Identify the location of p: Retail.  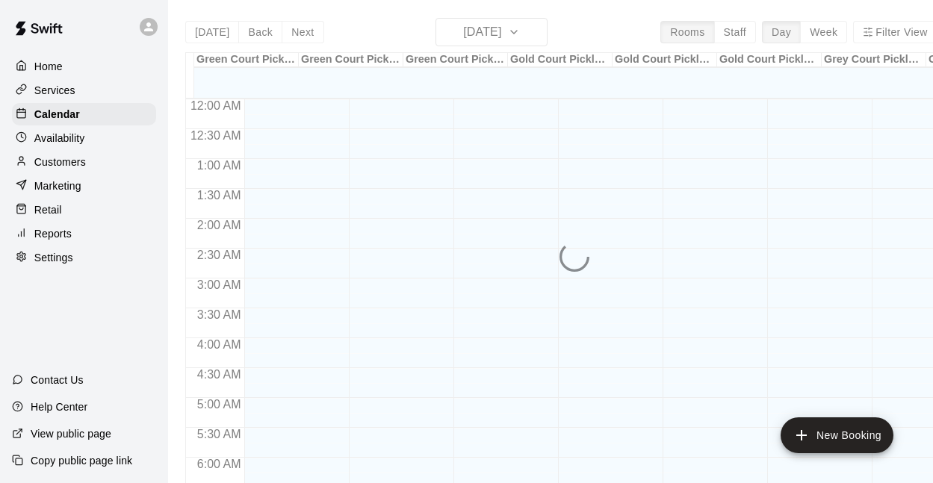
(48, 210).